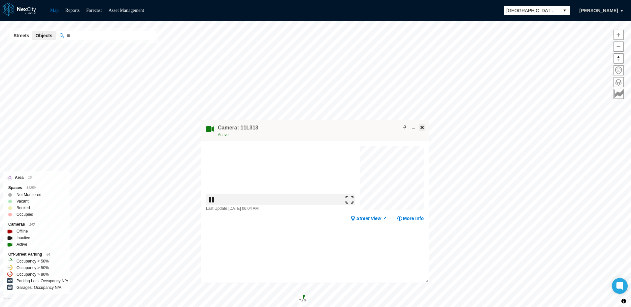 This screenshot has height=307, width=631. What do you see at coordinates (223, 135) in the screenshot?
I see `span: Active` at bounding box center [223, 135].